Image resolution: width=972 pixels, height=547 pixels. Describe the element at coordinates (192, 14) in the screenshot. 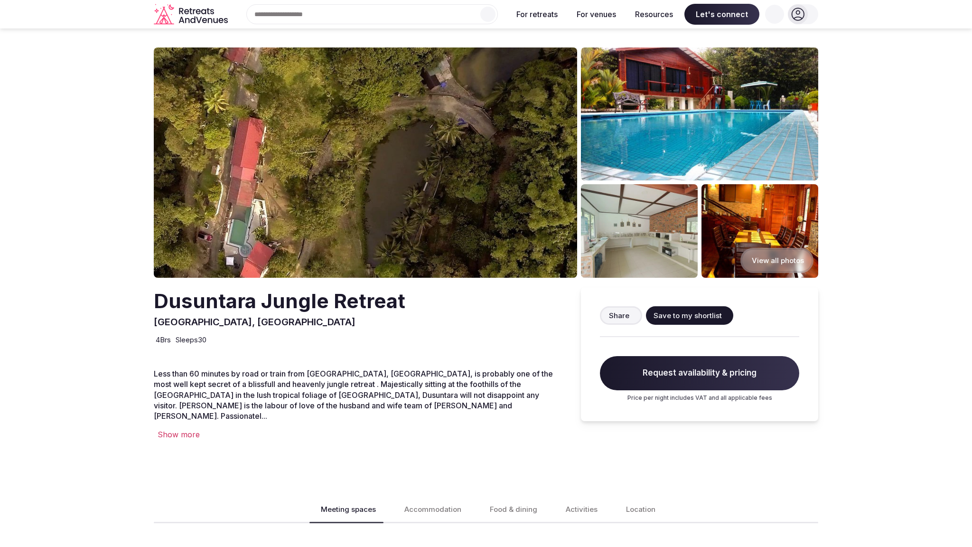

I see `svg: Retreats and Venues company logo` at that location.